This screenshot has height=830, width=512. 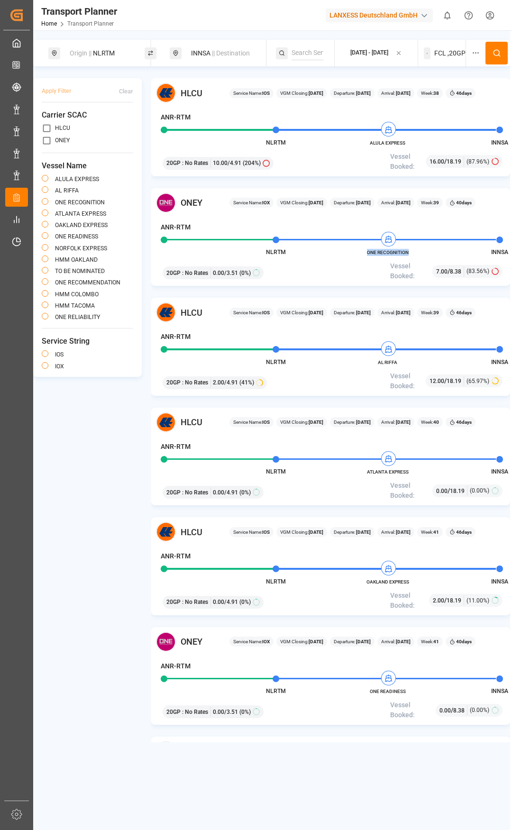 I want to click on b: 41, so click(x=436, y=641).